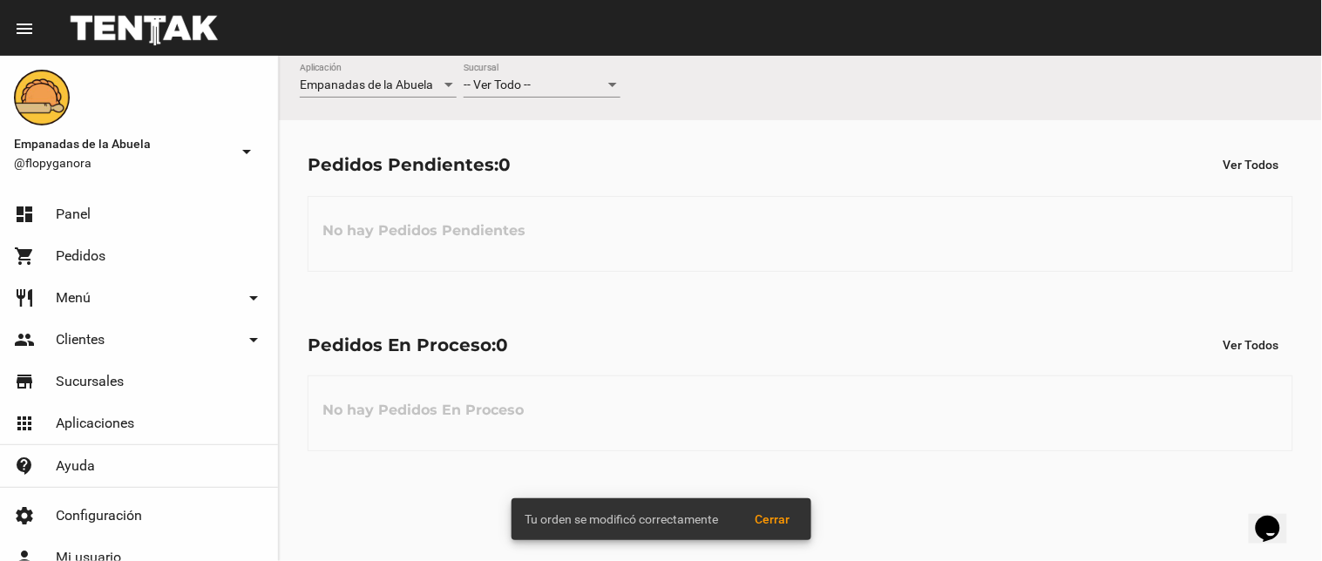 This screenshot has width=1322, height=561. Describe the element at coordinates (73, 214) in the screenshot. I see `span: Panel` at that location.